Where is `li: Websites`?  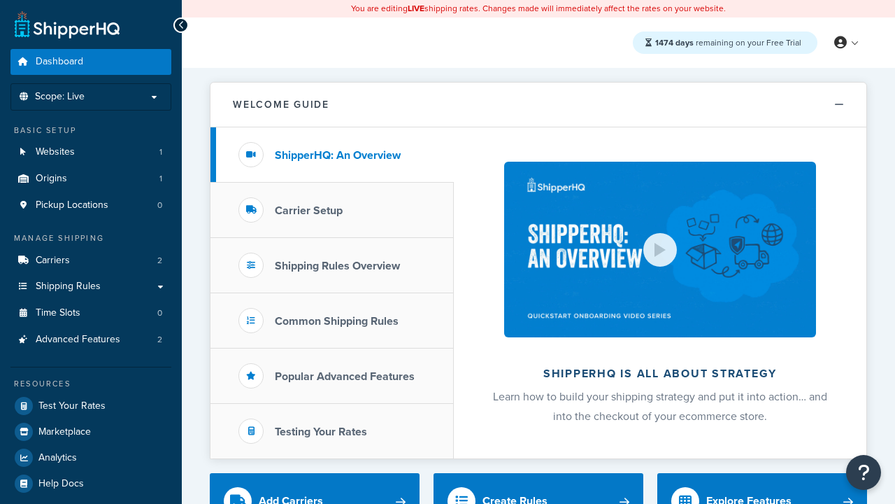
li: Websites is located at coordinates (91, 152).